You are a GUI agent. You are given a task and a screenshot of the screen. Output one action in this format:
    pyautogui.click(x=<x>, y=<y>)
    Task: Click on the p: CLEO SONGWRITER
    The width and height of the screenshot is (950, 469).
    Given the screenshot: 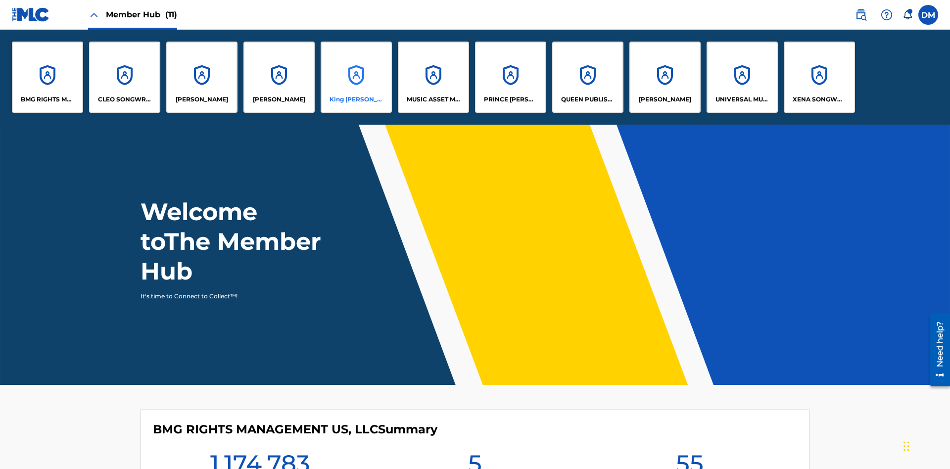 What is the action you would take?
    pyautogui.click(x=125, y=99)
    